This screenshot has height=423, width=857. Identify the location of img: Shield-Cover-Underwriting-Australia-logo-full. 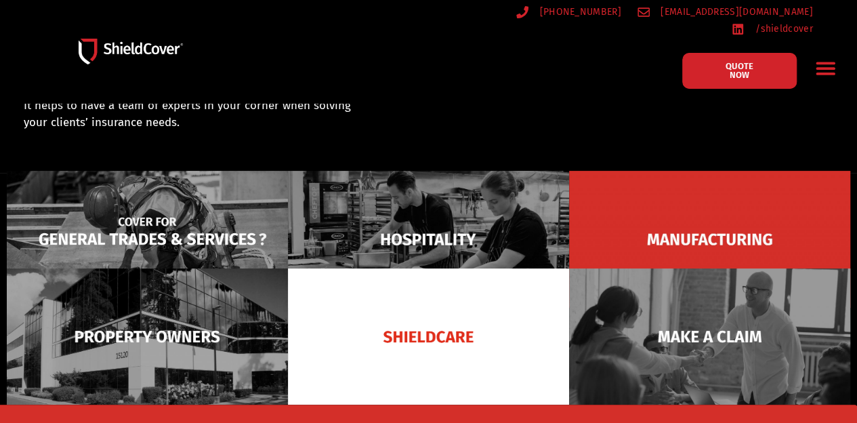
(131, 51).